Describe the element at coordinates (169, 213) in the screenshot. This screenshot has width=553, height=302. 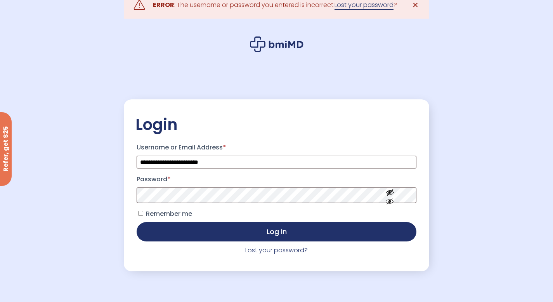
I see `span: Remember me` at that location.